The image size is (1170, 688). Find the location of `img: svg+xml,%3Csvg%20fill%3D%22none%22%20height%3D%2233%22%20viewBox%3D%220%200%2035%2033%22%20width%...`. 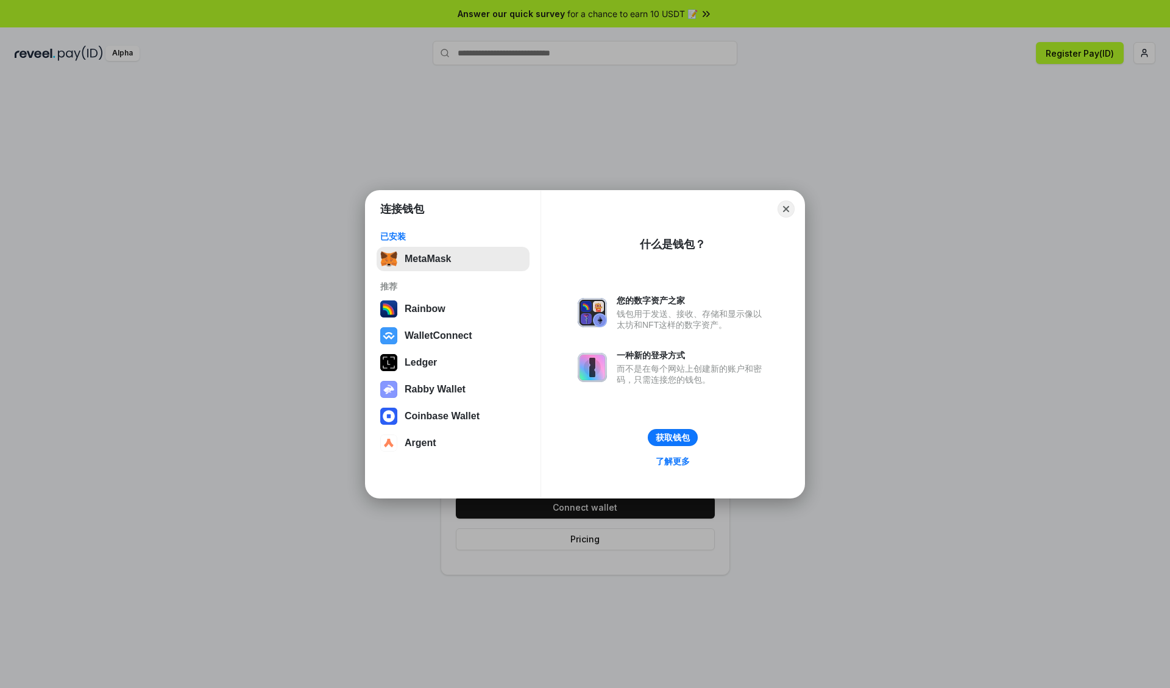

img: svg+xml,%3Csvg%20fill%3D%22none%22%20height%3D%2233%22%20viewBox%3D%220%200%2035%2033%22%20width%... is located at coordinates (389, 259).